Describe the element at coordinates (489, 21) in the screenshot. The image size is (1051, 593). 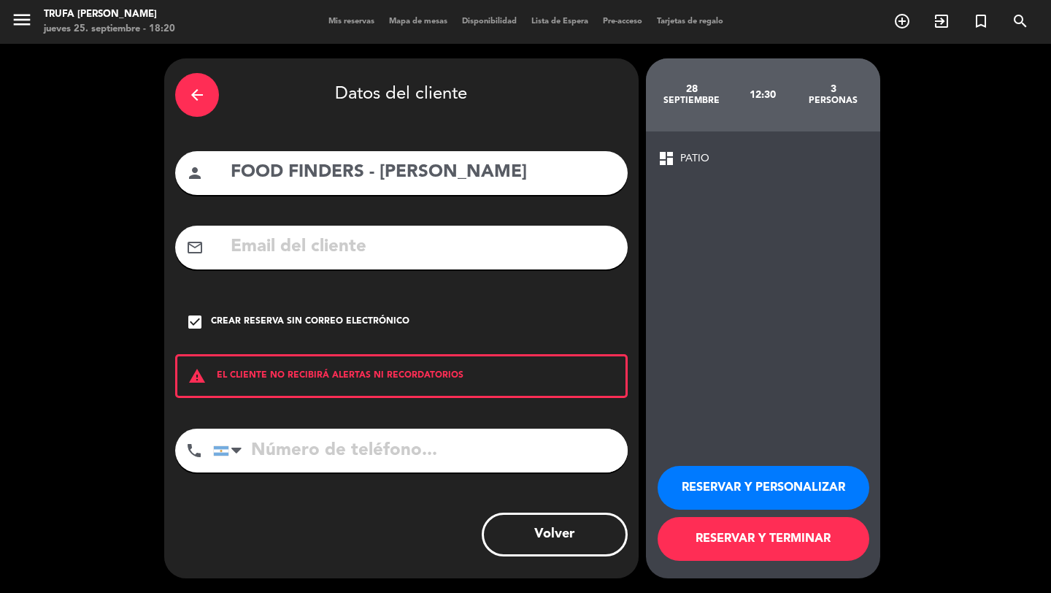
I see `span: Disponibilidad` at that location.